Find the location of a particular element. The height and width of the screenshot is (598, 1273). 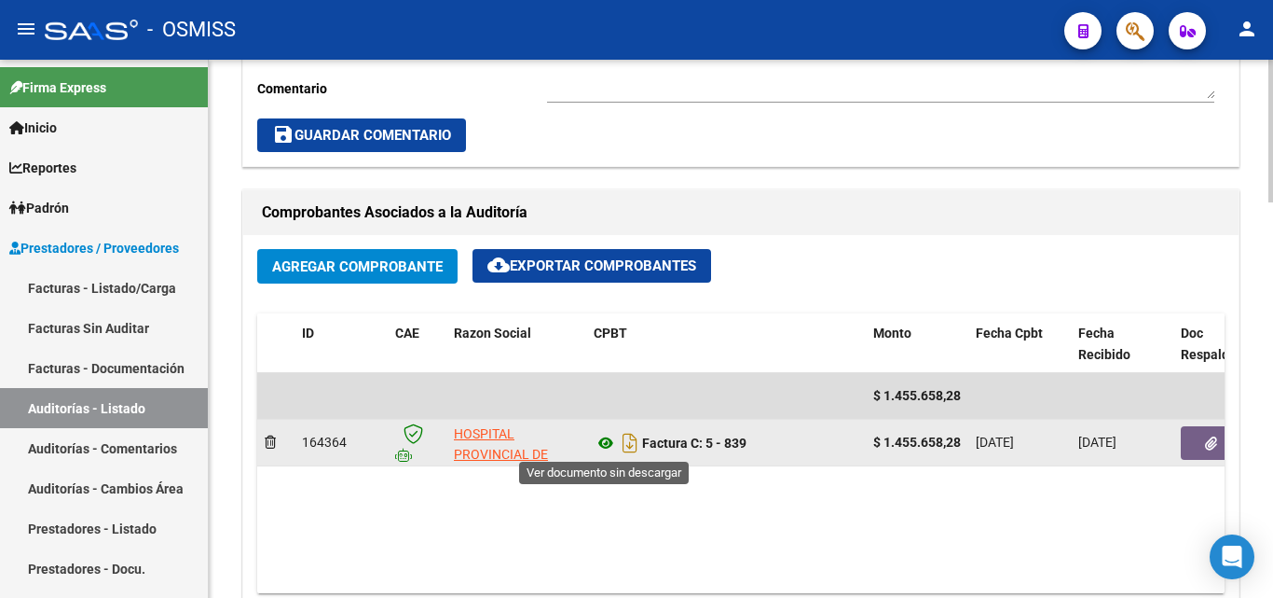

span: Padrón is located at coordinates (39, 208).